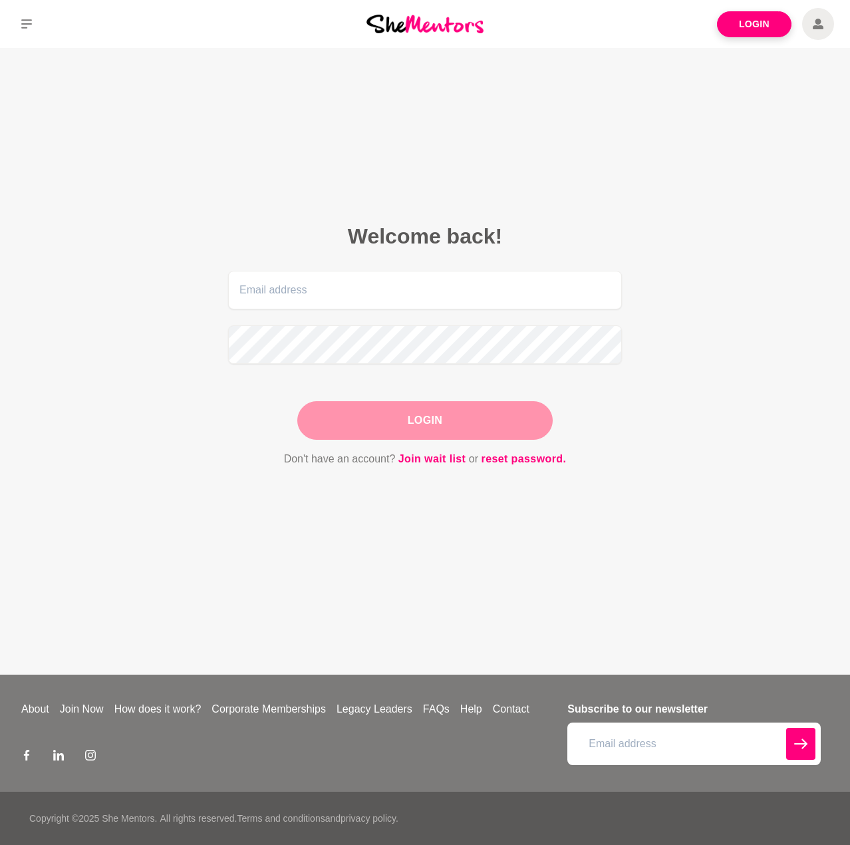 This screenshot has height=845, width=850. What do you see at coordinates (27, 757) in the screenshot?
I see `a: Facebook` at bounding box center [27, 757].